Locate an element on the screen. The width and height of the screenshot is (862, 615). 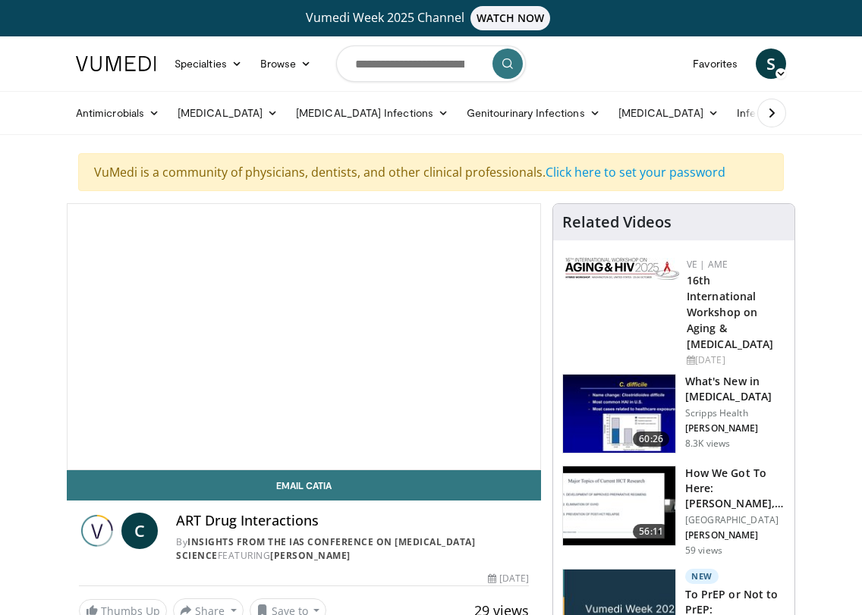
span: 56:11 is located at coordinates (651, 532).